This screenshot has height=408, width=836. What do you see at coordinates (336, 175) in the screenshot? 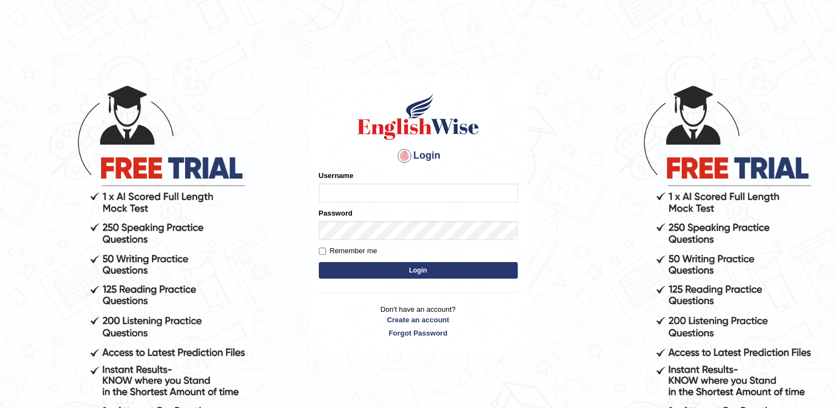
I see `label: Username` at bounding box center [336, 175].